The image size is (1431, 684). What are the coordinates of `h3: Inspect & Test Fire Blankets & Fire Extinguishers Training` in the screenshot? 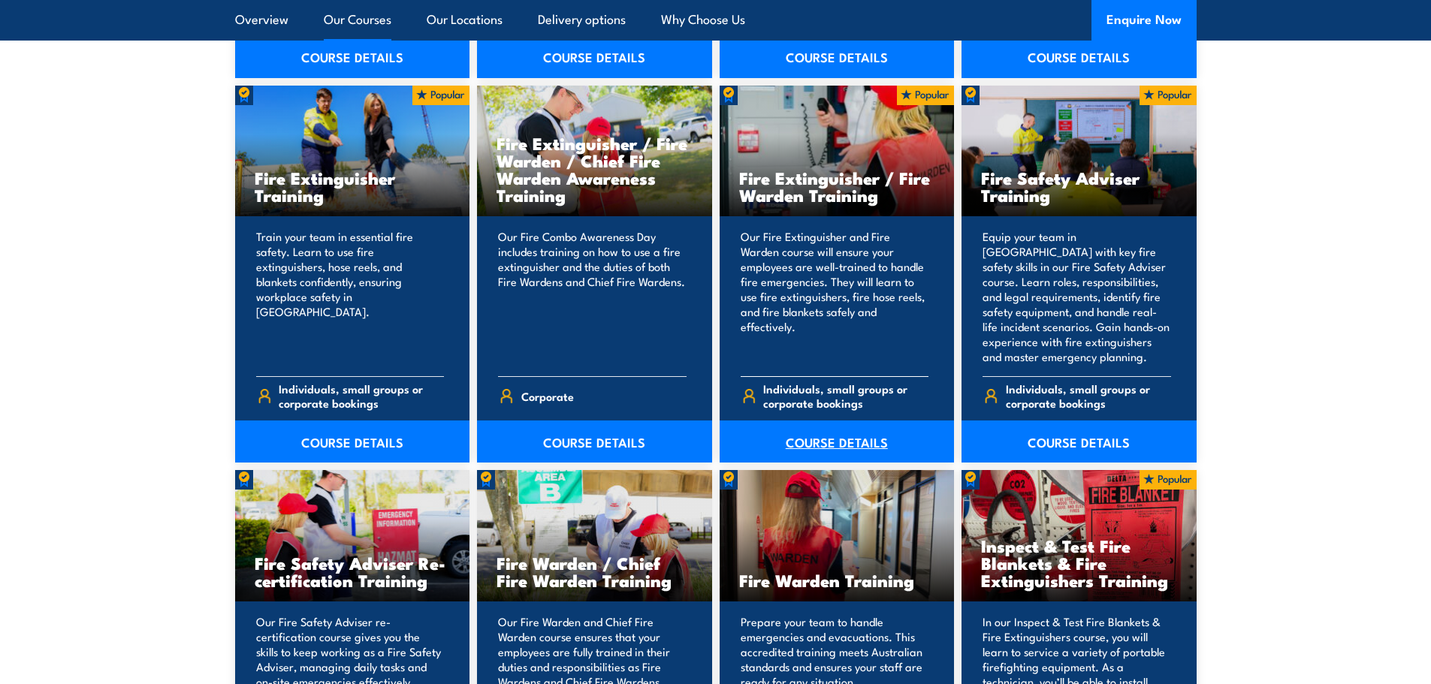 It's located at (1079, 563).